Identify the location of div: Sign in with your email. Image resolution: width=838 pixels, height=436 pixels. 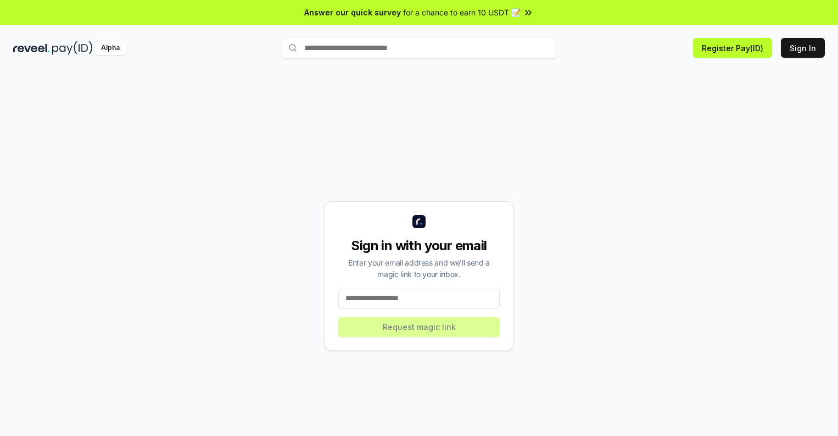
(419, 246).